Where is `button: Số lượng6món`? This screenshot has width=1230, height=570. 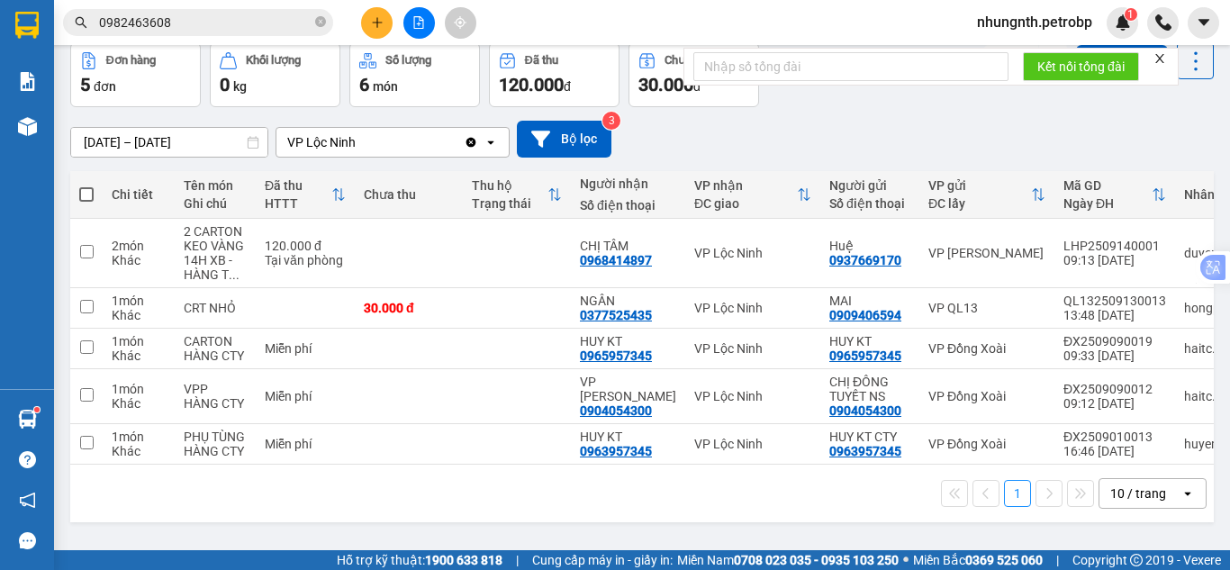 button: Số lượng6món is located at coordinates (414, 75).